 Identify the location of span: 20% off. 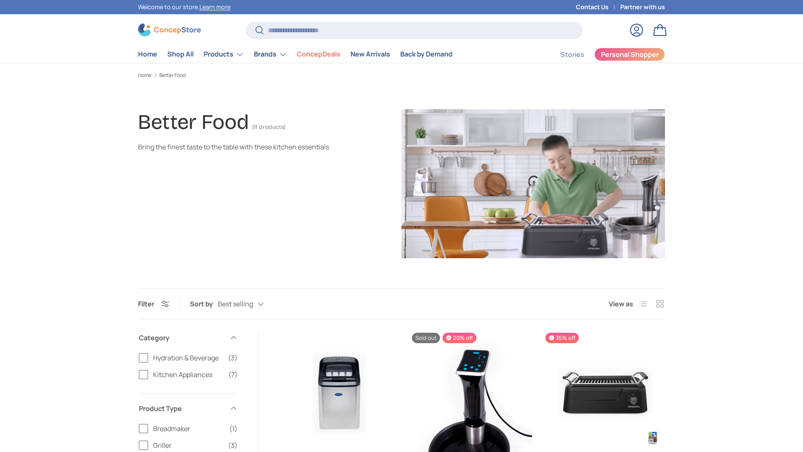
(459, 338).